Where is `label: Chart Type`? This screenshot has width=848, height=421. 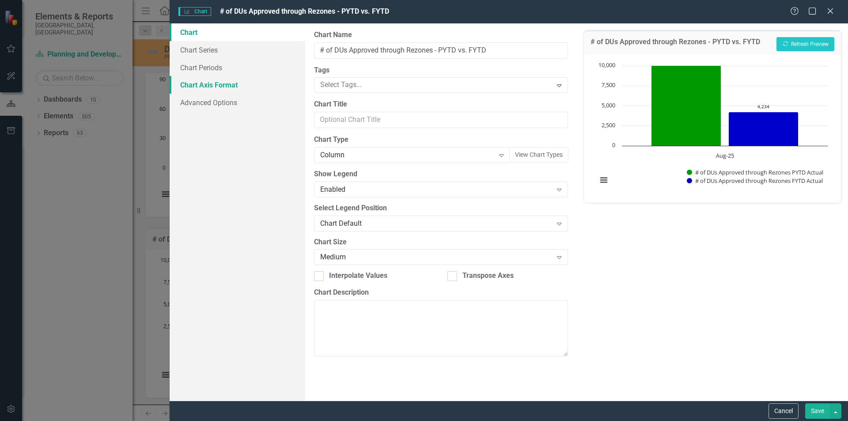 label: Chart Type is located at coordinates (441, 140).